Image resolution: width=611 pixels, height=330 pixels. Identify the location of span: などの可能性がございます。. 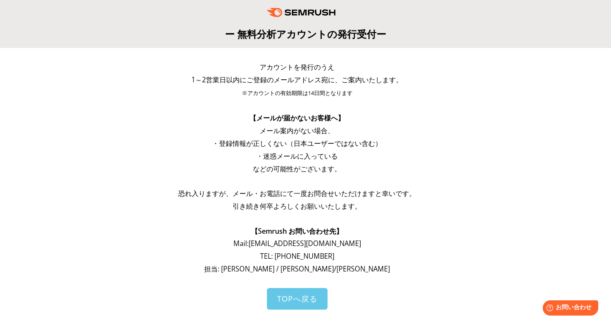
(297, 169).